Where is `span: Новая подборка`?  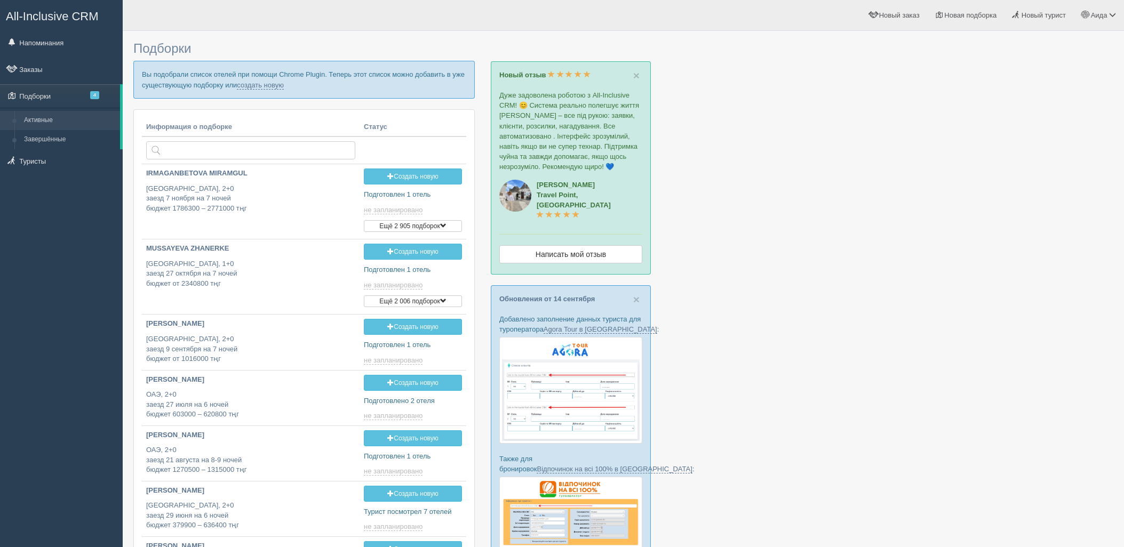 span: Новая подборка is located at coordinates (970, 15).